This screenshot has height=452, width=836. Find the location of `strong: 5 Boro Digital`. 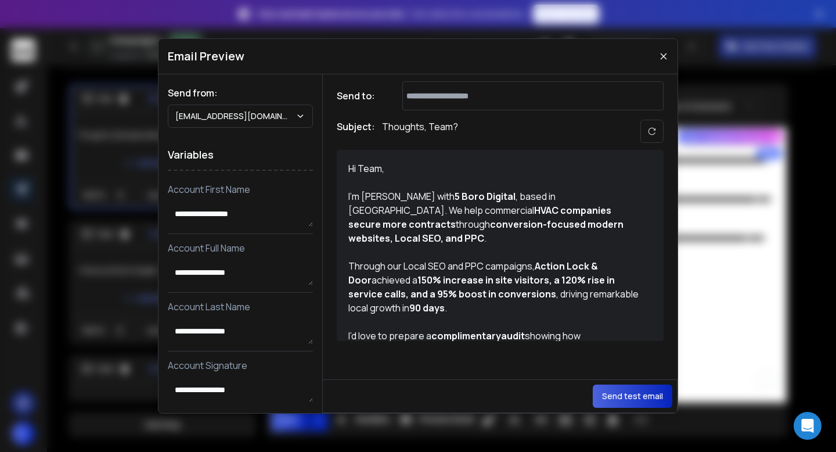

strong: 5 Boro Digital is located at coordinates (485, 196).